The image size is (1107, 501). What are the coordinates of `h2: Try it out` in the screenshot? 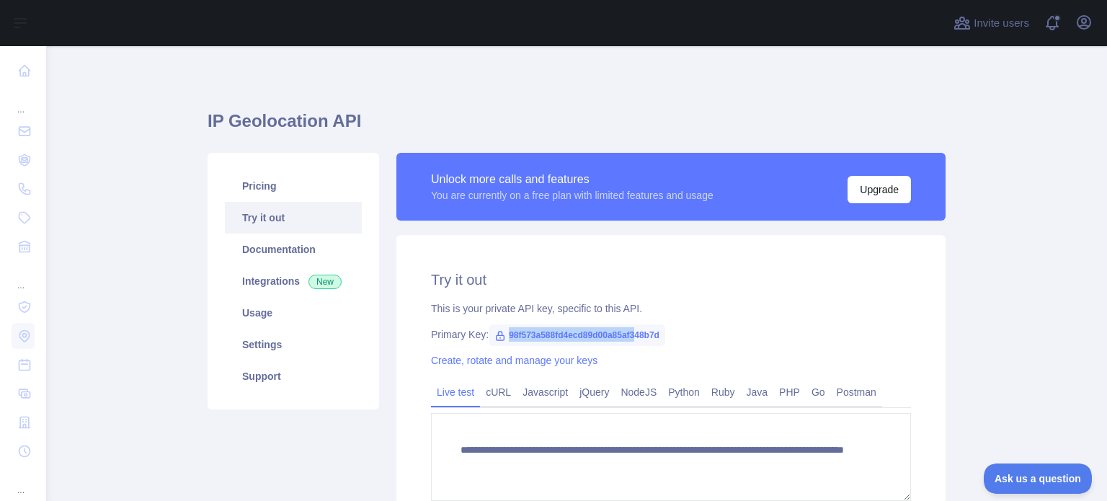 It's located at (671, 280).